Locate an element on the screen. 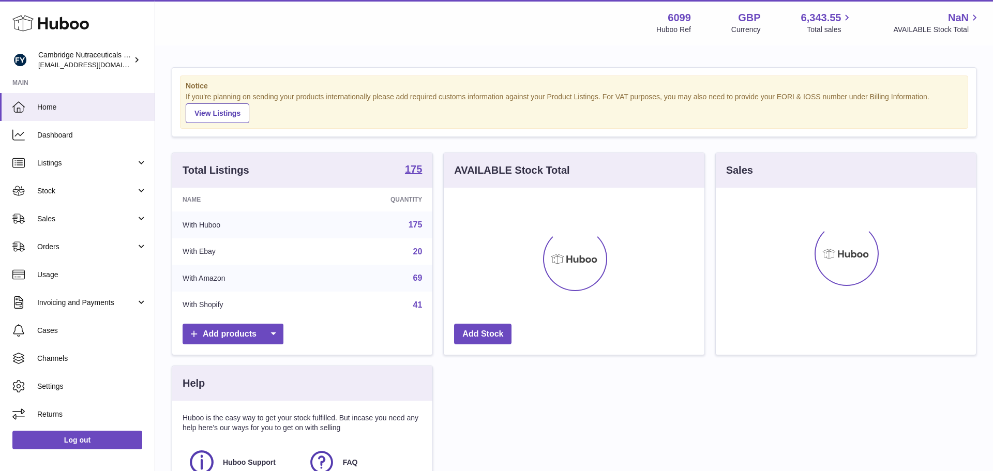 The image size is (993, 471). span: AVAILABLE Stock Total is located at coordinates (936, 29).